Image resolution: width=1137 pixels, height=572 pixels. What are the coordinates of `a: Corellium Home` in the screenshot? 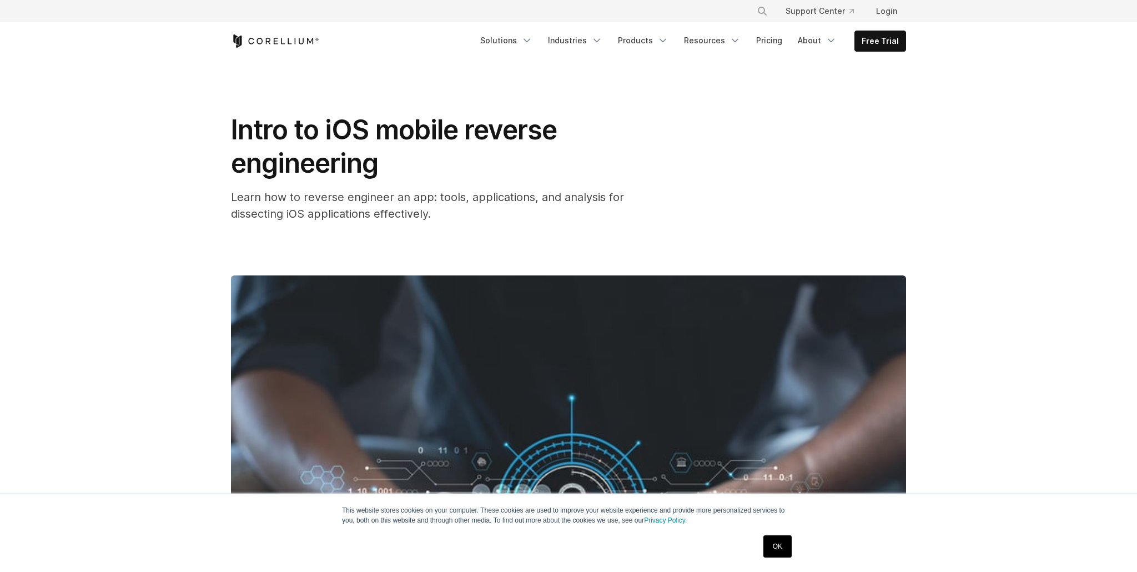 It's located at (275, 41).